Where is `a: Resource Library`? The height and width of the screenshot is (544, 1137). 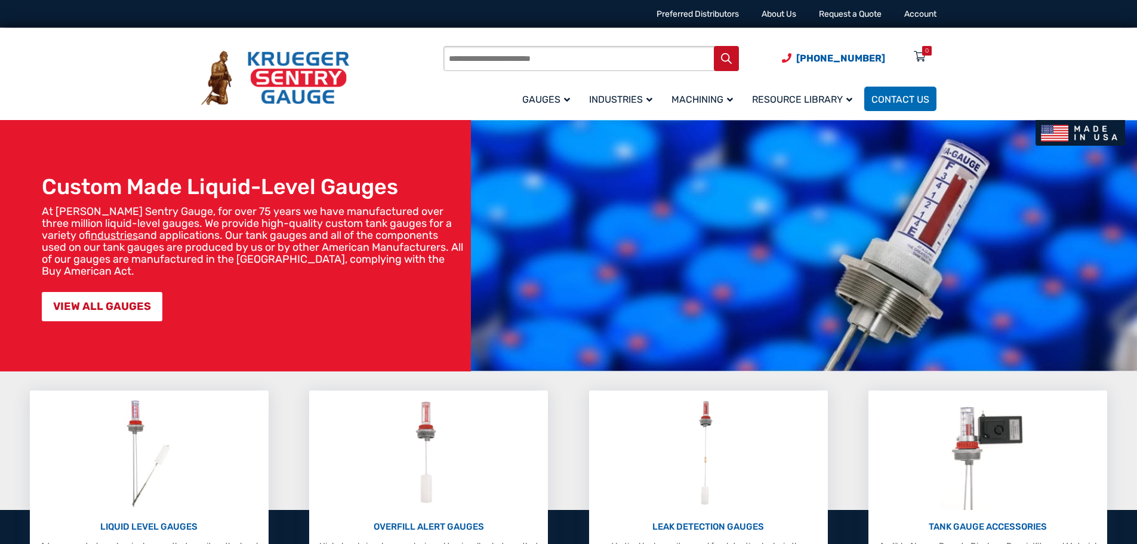
a: Resource Library is located at coordinates (804, 98).